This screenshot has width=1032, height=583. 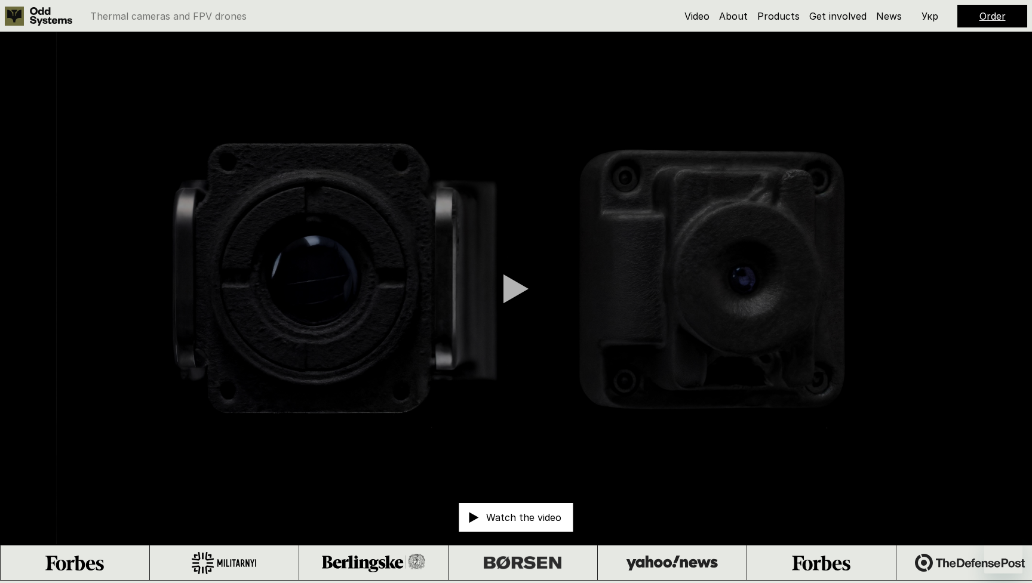 What do you see at coordinates (697, 16) in the screenshot?
I see `a: Video` at bounding box center [697, 16].